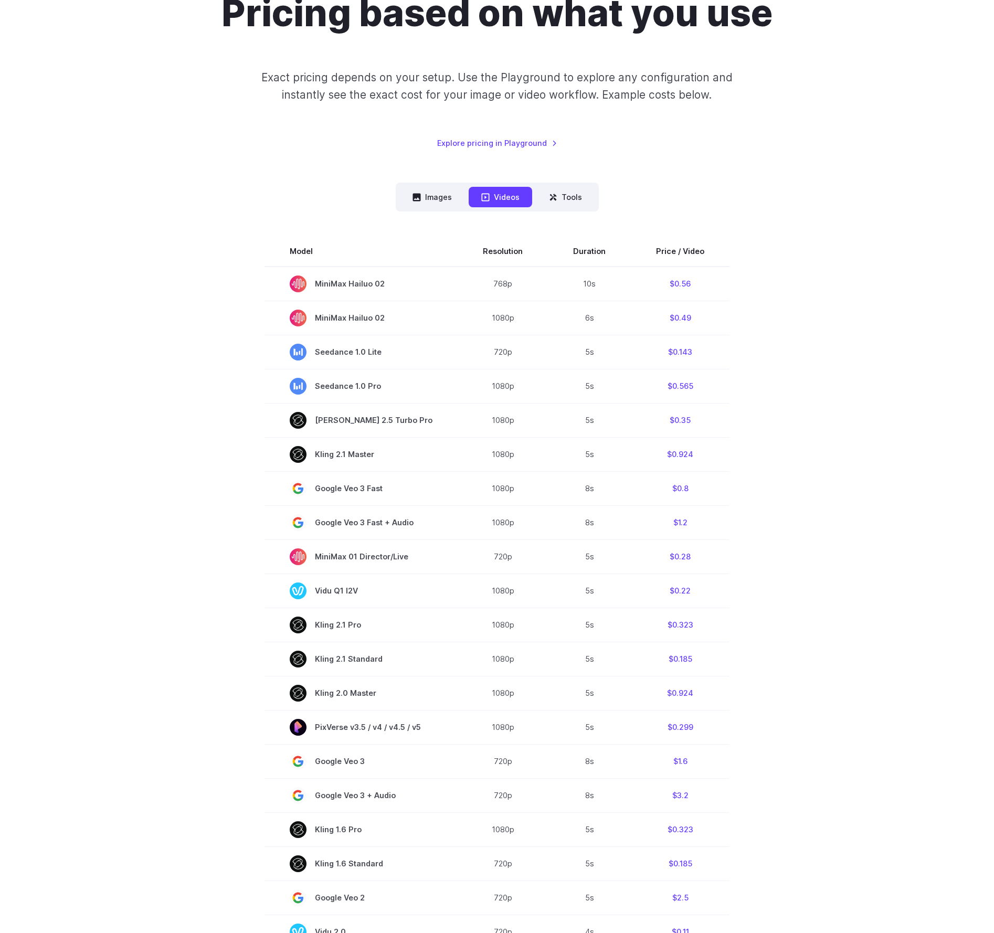 Image resolution: width=994 pixels, height=933 pixels. I want to click on th: Price / Video, so click(680, 251).